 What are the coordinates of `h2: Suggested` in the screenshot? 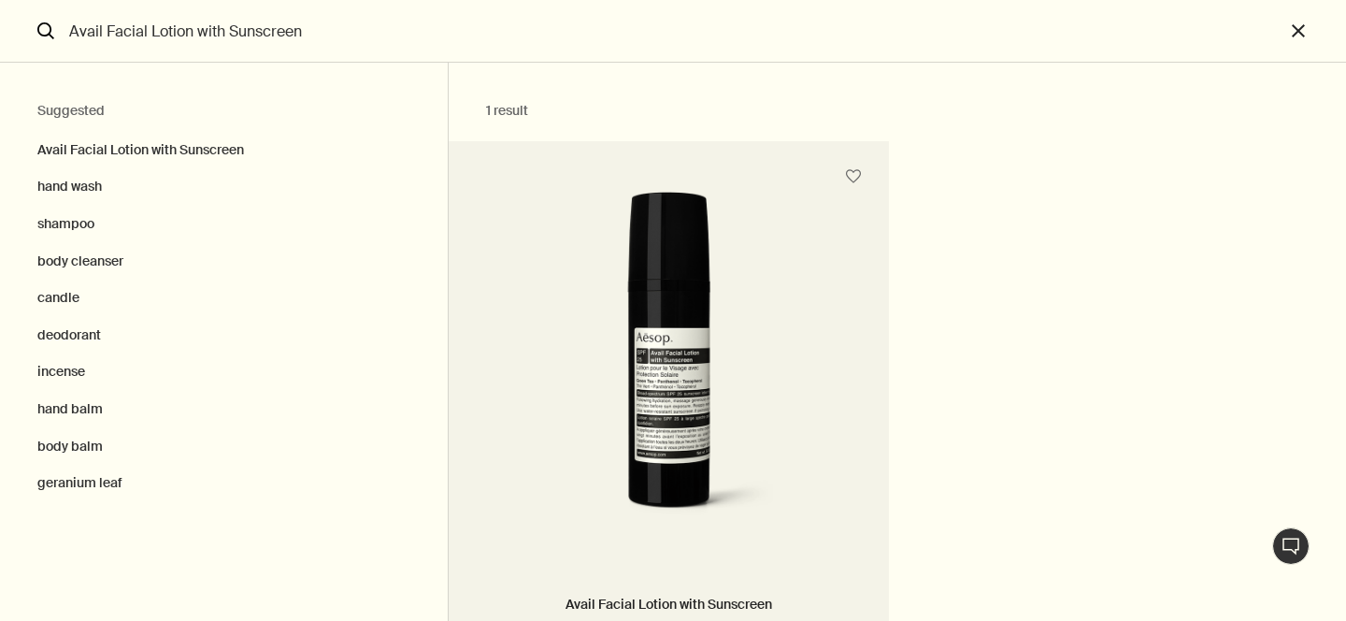 It's located at (223, 111).